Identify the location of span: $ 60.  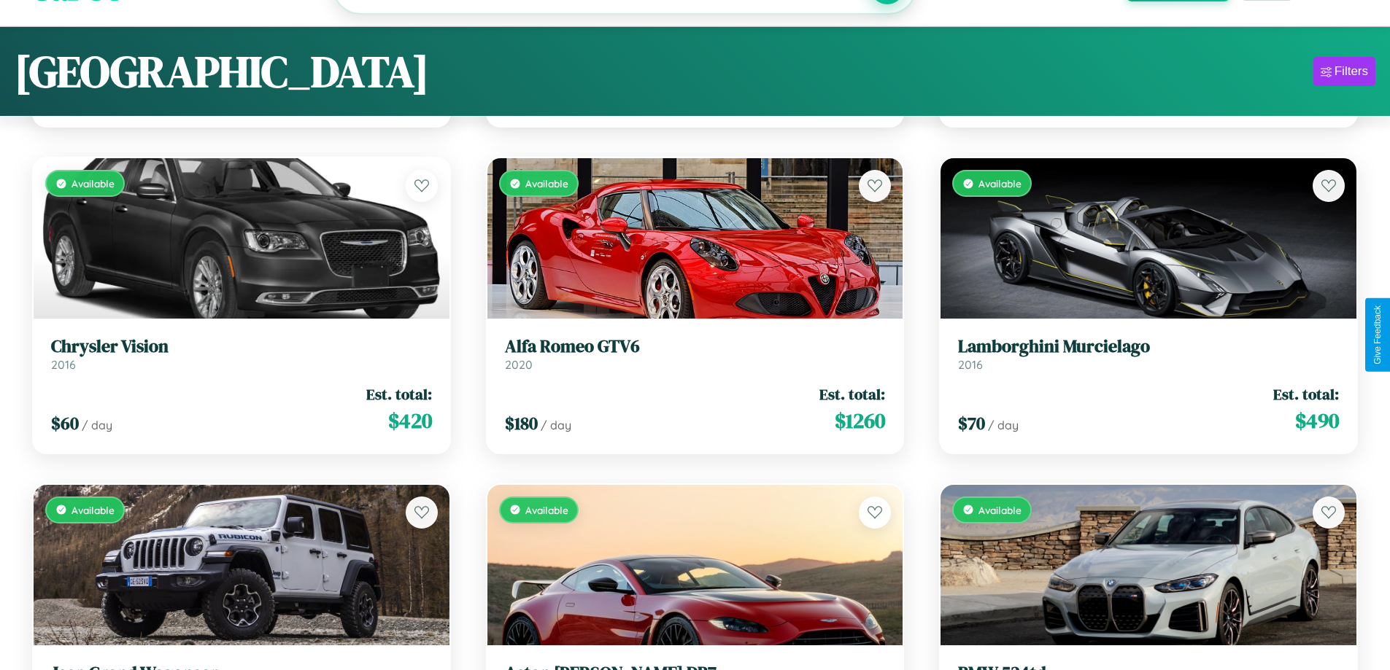
(65, 423).